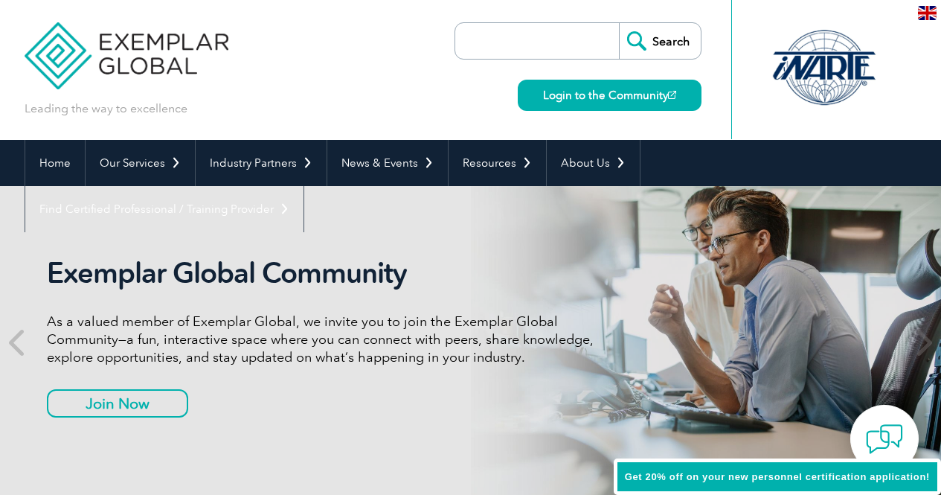 The height and width of the screenshot is (495, 941). Describe the element at coordinates (140, 163) in the screenshot. I see `a: Our Services` at that location.